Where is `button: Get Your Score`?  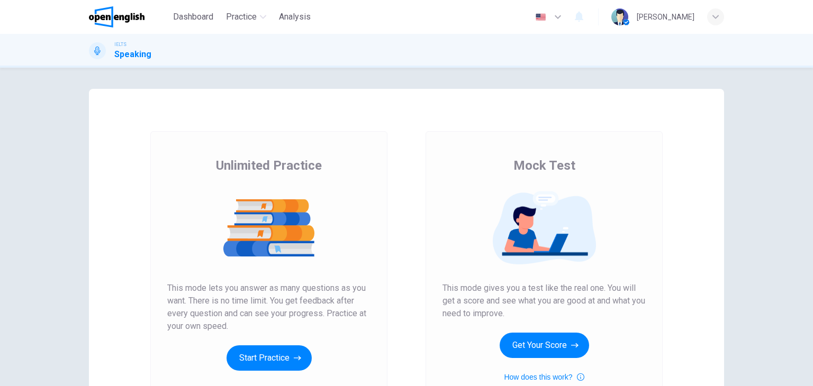 button: Get Your Score is located at coordinates (544, 346).